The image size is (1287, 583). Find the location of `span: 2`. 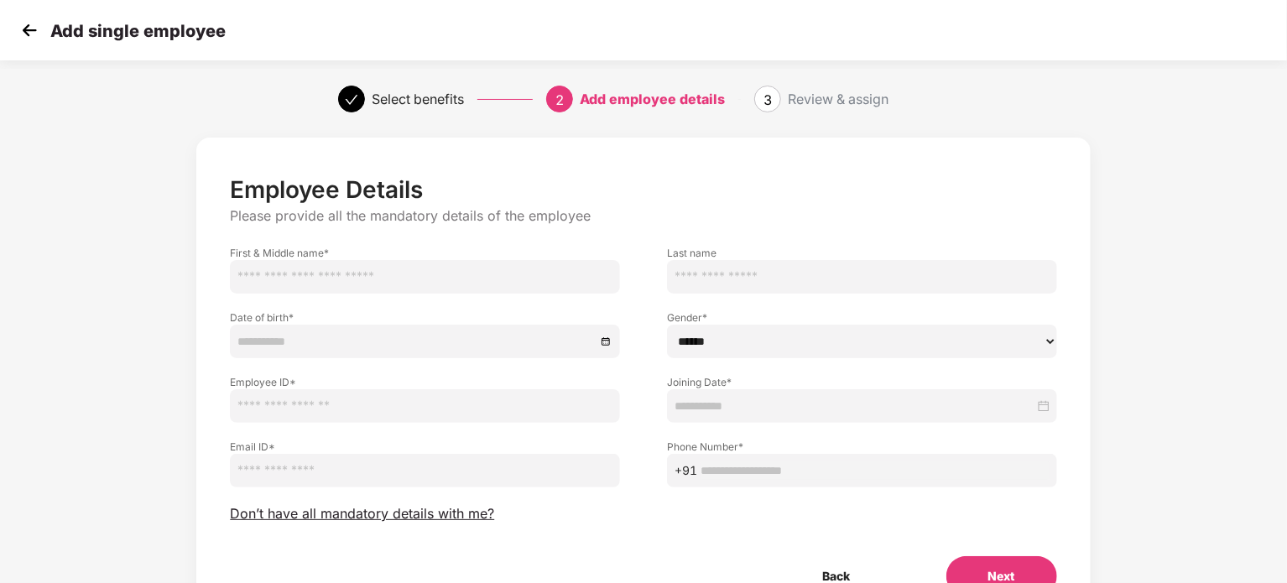

span: 2 is located at coordinates (560, 100).